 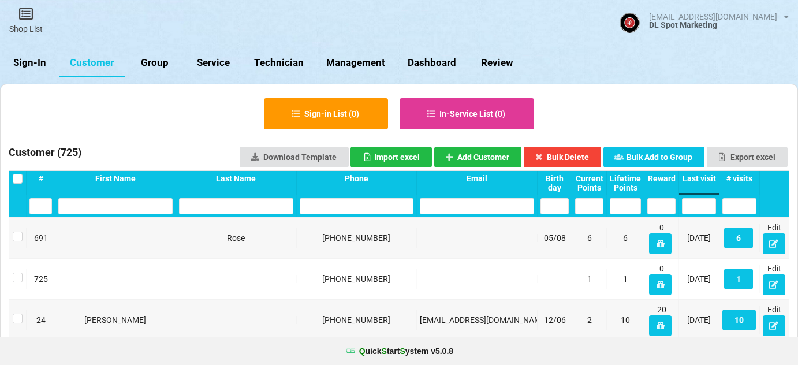 I want to click on a: Customer, so click(x=92, y=63).